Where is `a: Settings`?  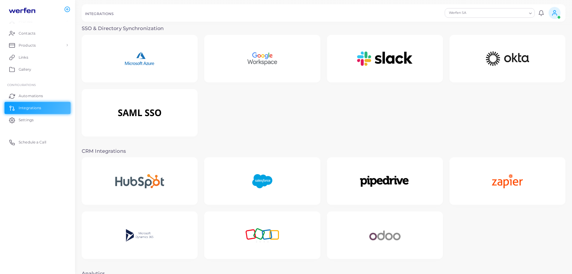
a: Settings is located at coordinates (38, 120).